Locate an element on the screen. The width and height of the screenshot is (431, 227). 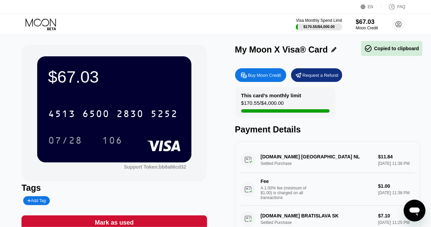
div: This card’s monthly limit is located at coordinates (271, 95).